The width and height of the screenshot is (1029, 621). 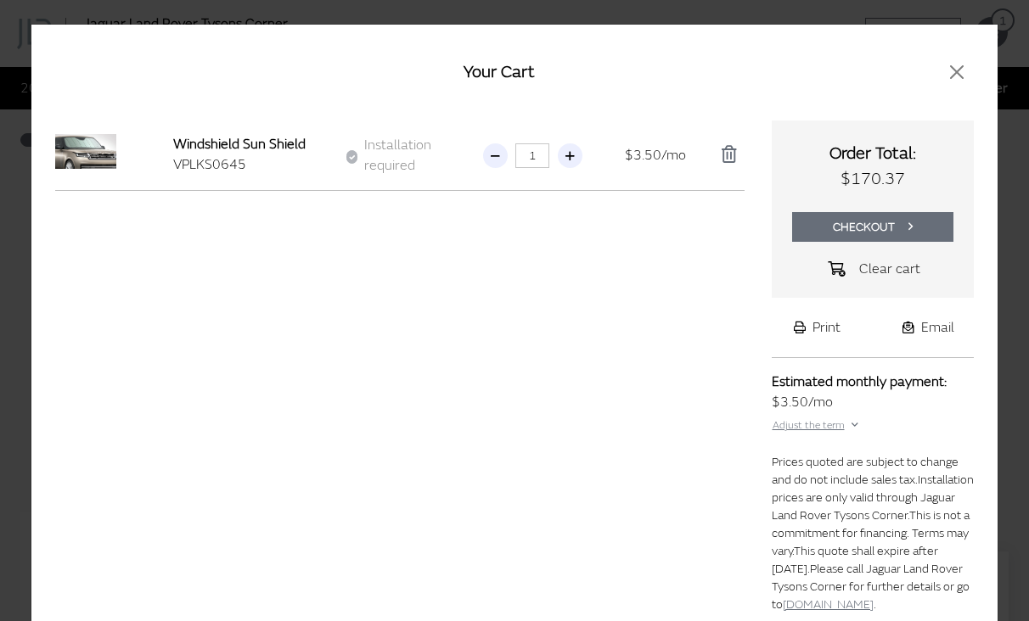 I want to click on img: Image for Windshield Sun Shield, so click(x=86, y=151).